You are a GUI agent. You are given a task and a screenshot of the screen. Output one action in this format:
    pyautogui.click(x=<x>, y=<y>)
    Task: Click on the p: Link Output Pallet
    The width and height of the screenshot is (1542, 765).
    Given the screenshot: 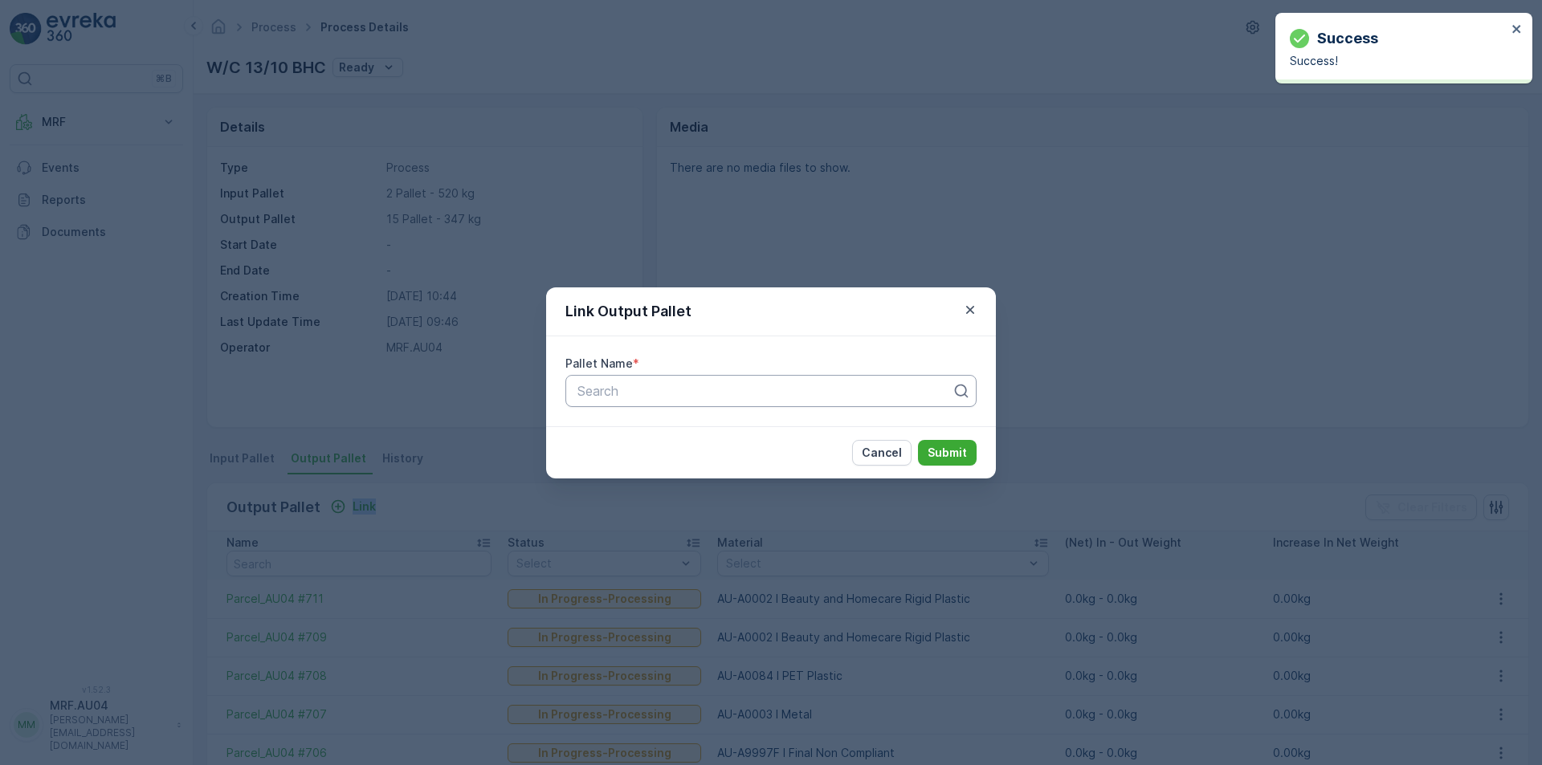 What is the action you would take?
    pyautogui.click(x=628, y=312)
    